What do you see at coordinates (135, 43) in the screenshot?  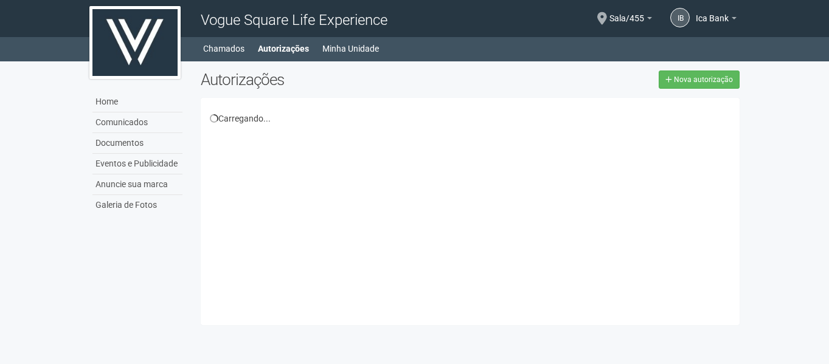 I see `img: logo.jpg` at bounding box center [135, 43].